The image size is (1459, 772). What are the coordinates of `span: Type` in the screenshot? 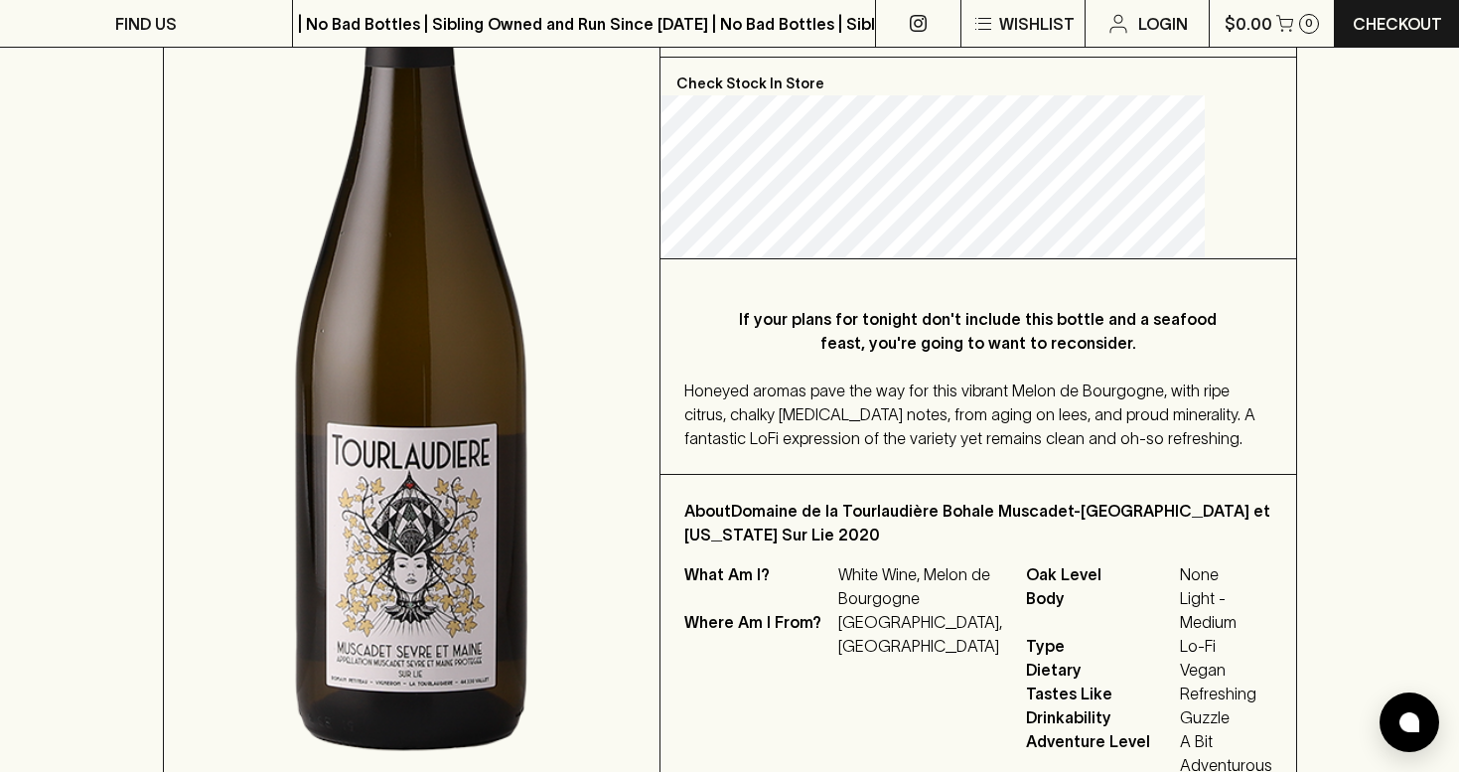 It's located at (1101, 646).